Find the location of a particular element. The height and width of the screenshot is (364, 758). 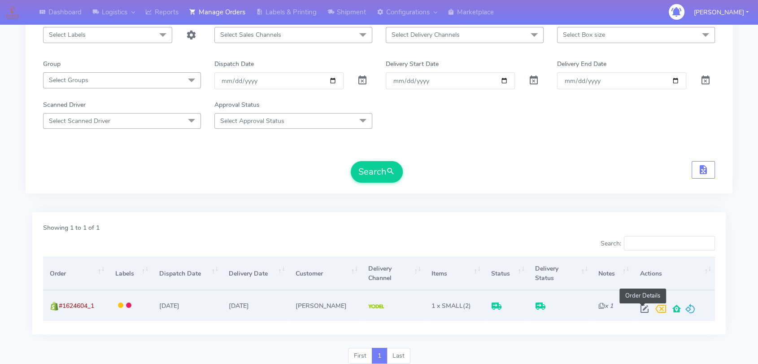

th: Delivery Date: activate to sort column ascending is located at coordinates (255, 273).